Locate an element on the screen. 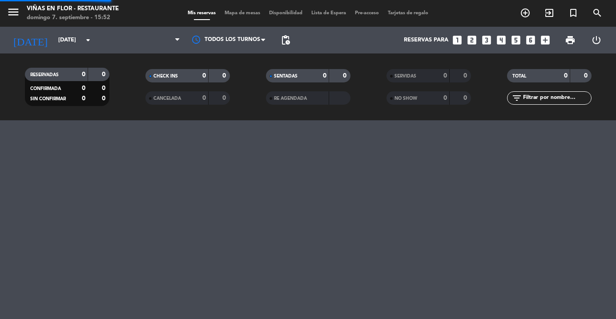 Image resolution: width=616 pixels, height=319 pixels. i: looks_6 is located at coordinates (531, 40).